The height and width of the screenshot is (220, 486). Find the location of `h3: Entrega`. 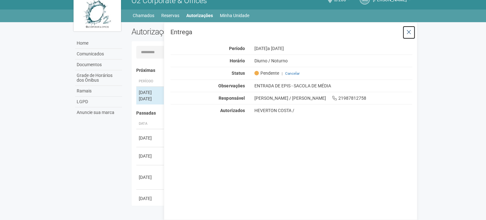

h3: Entrega is located at coordinates (291, 32).